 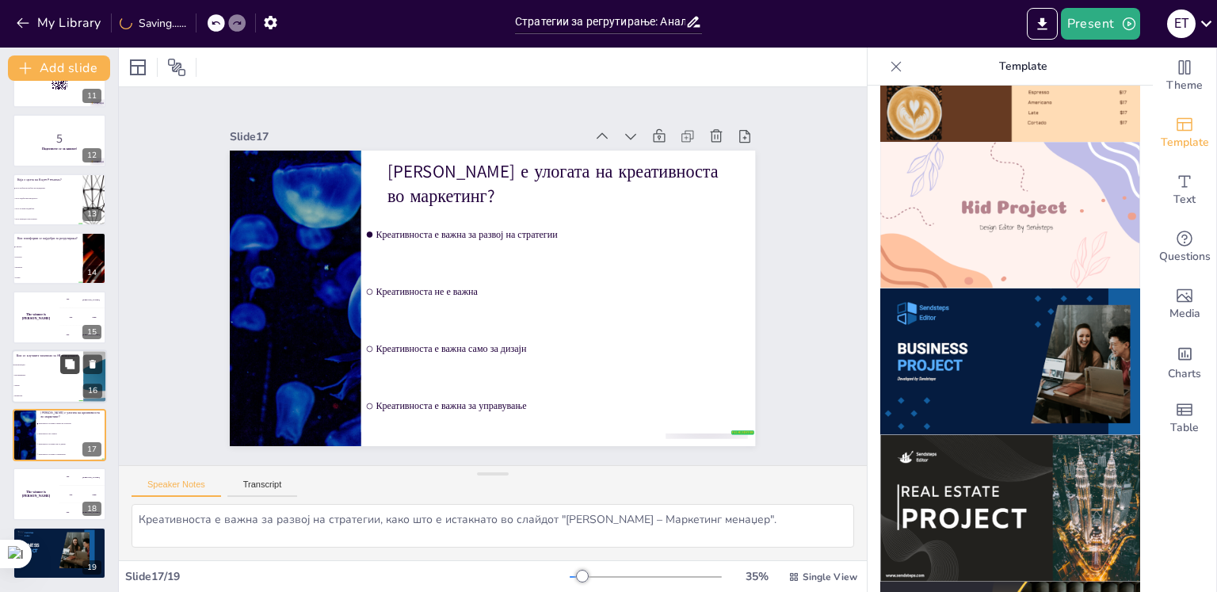 I want to click on img: thumb-11.png, so click(x=1010, y=508).